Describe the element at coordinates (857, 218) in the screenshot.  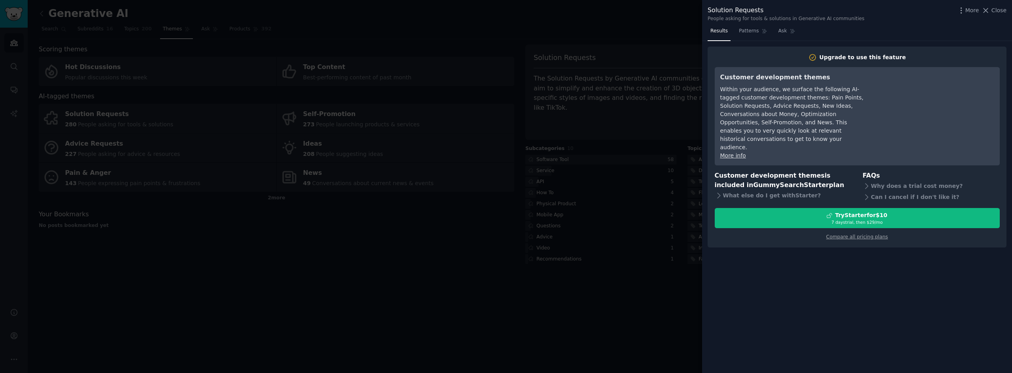
I see `button: TryStarterfor$107 daystrial, then $29/mo` at that location.